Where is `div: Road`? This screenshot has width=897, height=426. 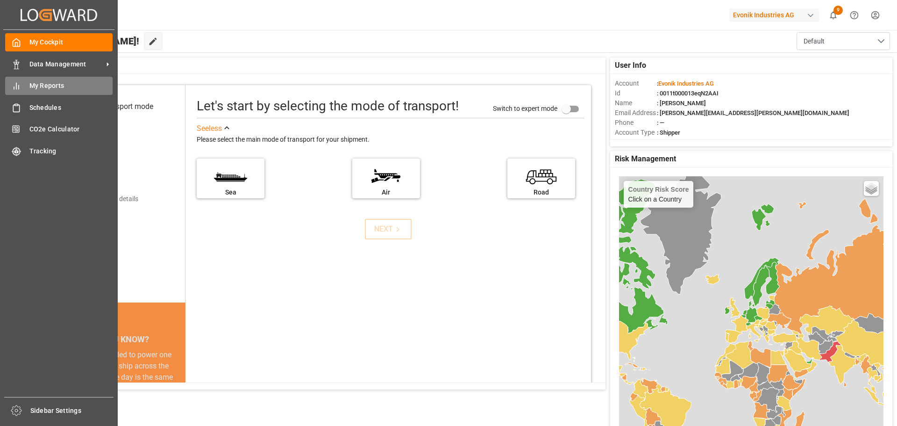 div: Road is located at coordinates (541, 192).